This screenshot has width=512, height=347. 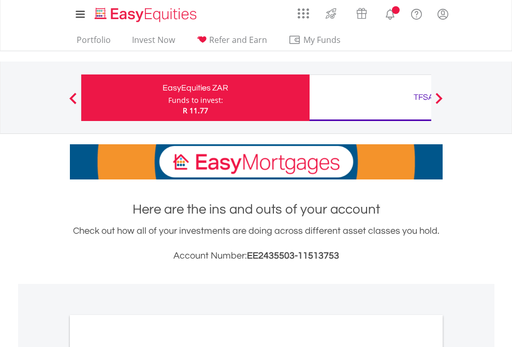 I want to click on button: Next, so click(x=439, y=103).